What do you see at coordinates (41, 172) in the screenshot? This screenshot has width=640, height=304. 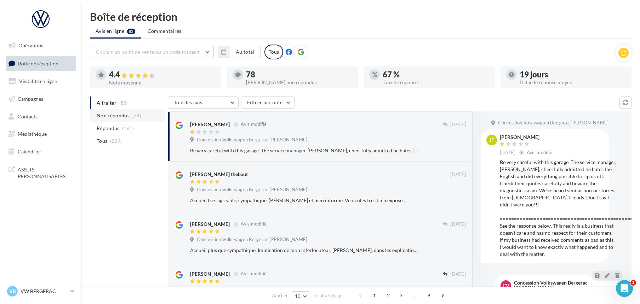 I see `a: ASSETS PERSONNALISABLES` at bounding box center [41, 172].